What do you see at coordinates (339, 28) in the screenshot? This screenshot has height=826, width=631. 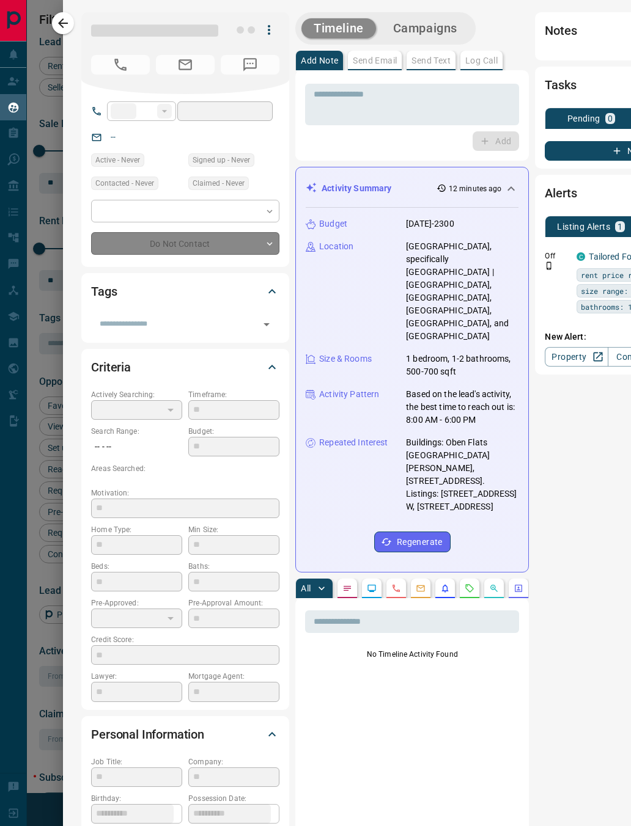 I see `button: Timeline` at bounding box center [339, 28].